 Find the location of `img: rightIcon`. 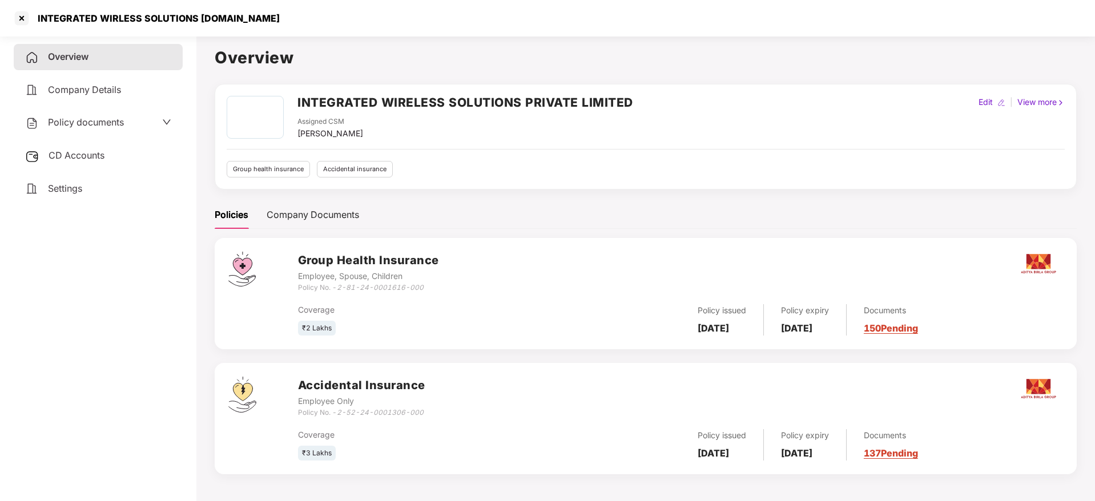

img: rightIcon is located at coordinates (1060, 103).